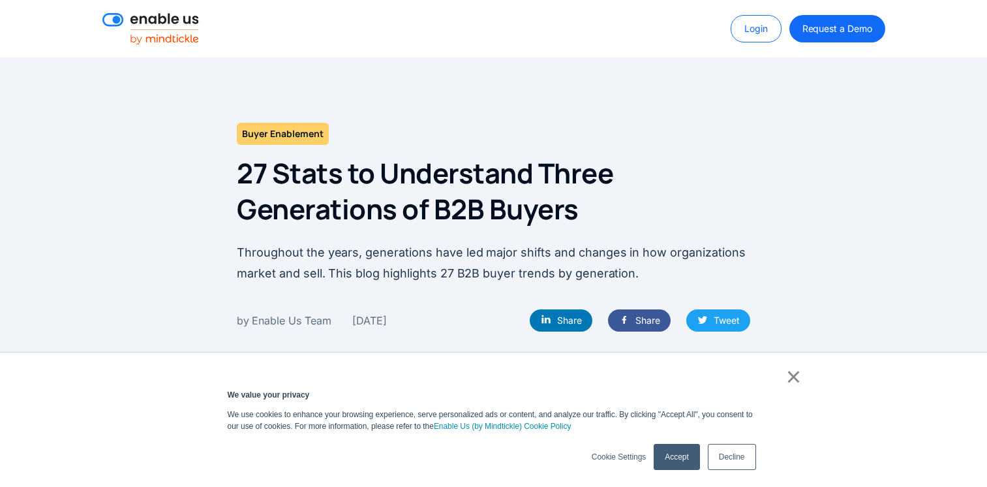 Image resolution: width=987 pixels, height=487 pixels. What do you see at coordinates (283, 134) in the screenshot?
I see `h2: Buyer Enablement` at bounding box center [283, 134].